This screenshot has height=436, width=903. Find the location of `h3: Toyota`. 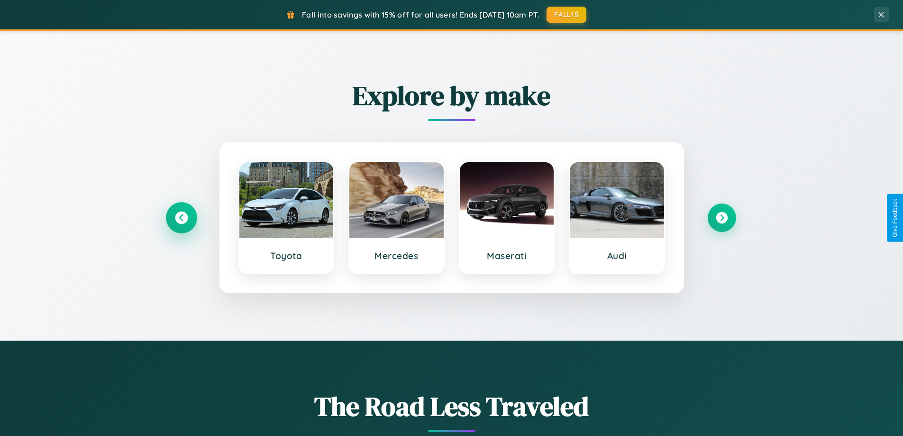

h3: Toyota is located at coordinates (286, 255).